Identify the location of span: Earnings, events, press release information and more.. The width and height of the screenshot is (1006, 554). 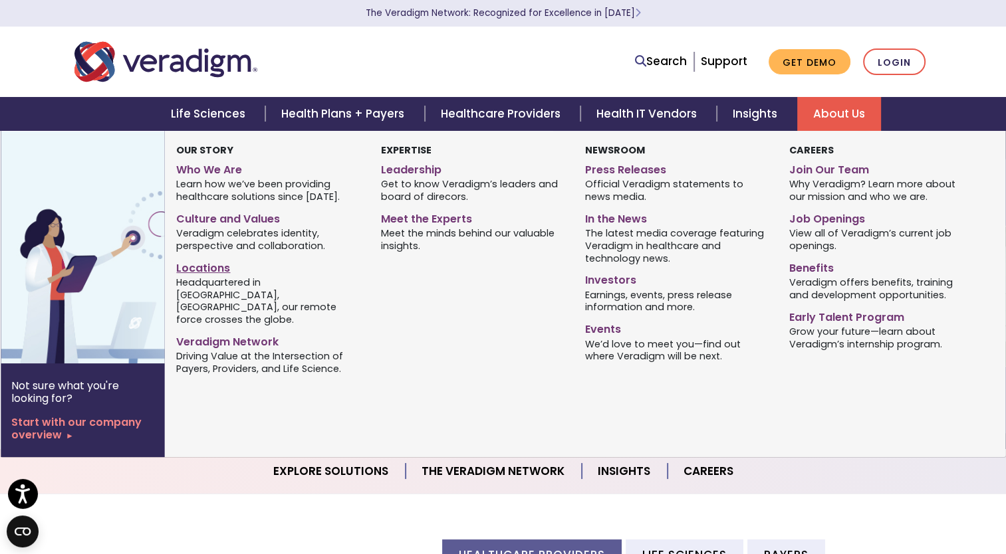
(677, 300).